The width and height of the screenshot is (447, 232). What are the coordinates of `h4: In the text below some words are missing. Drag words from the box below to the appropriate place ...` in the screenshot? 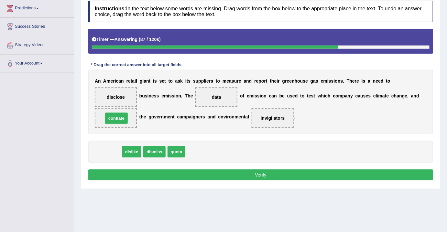 It's located at (261, 11).